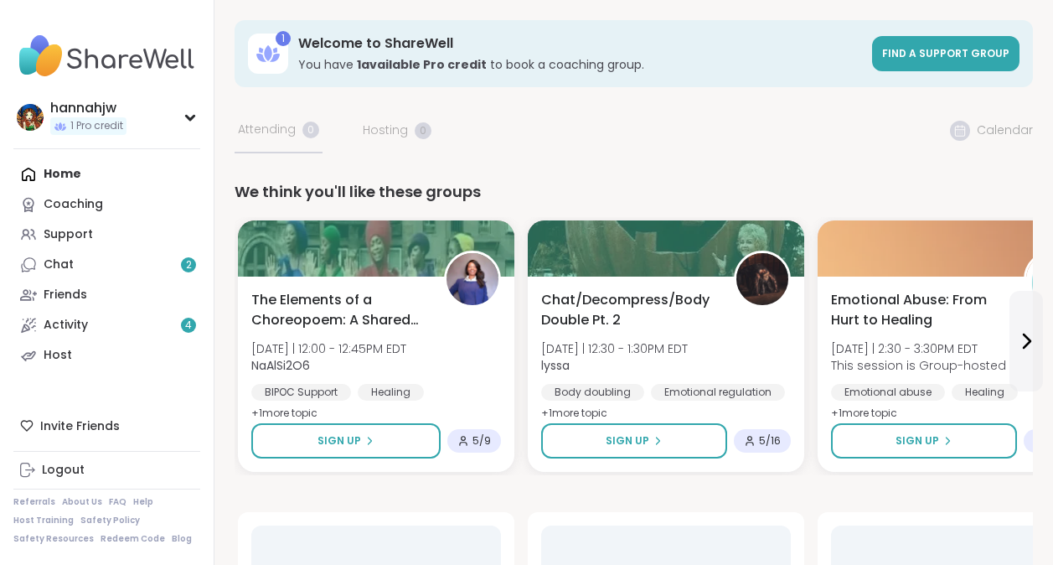  I want to click on a: Logout, so click(106, 470).